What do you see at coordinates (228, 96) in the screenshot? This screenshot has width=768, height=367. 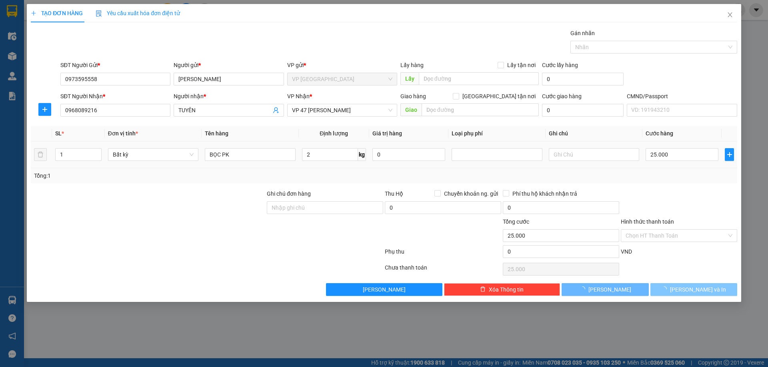 I see `div: Người nhận` at bounding box center [228, 96].